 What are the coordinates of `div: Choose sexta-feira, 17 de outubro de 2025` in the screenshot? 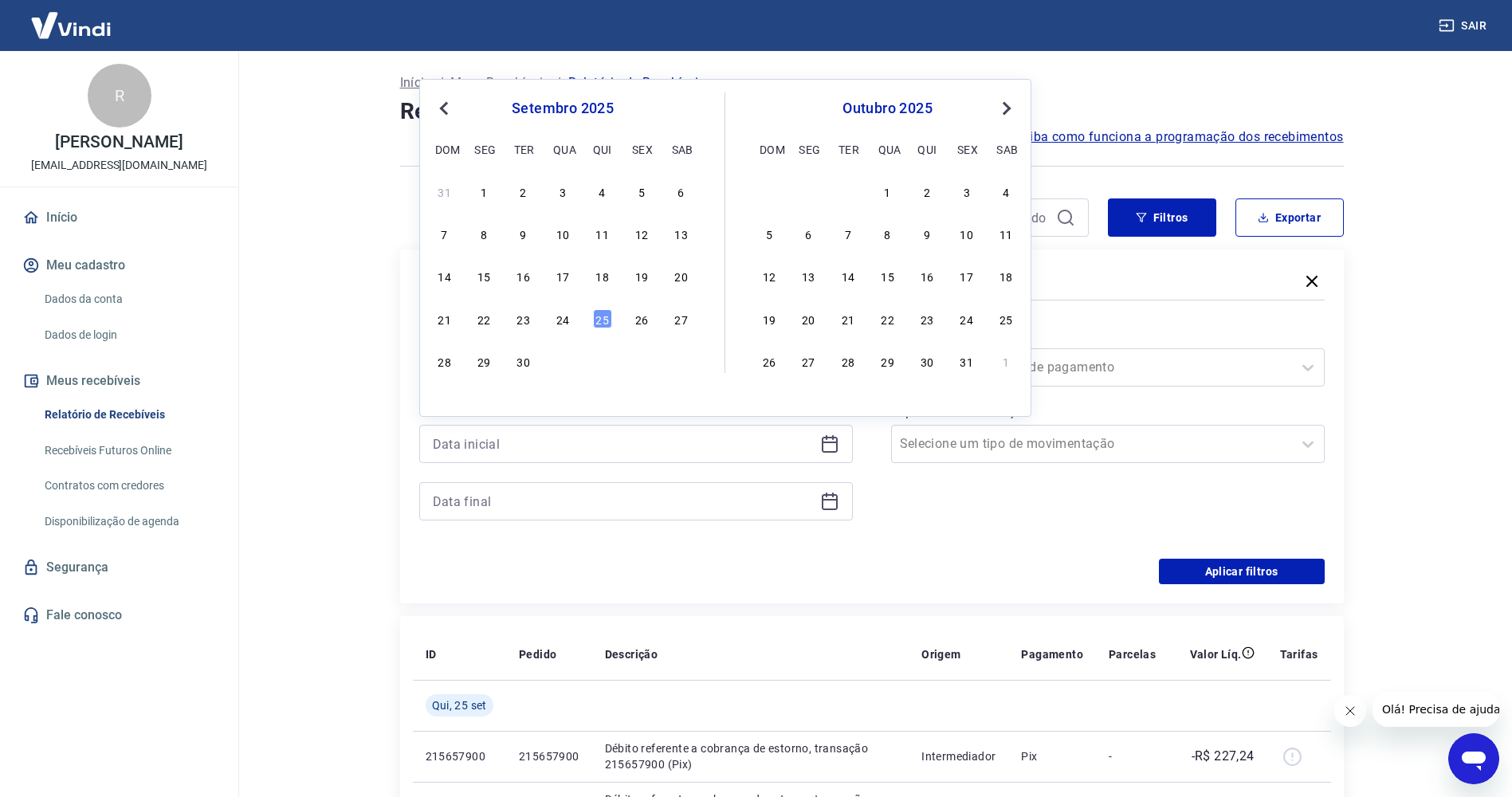 It's located at (967, 276).